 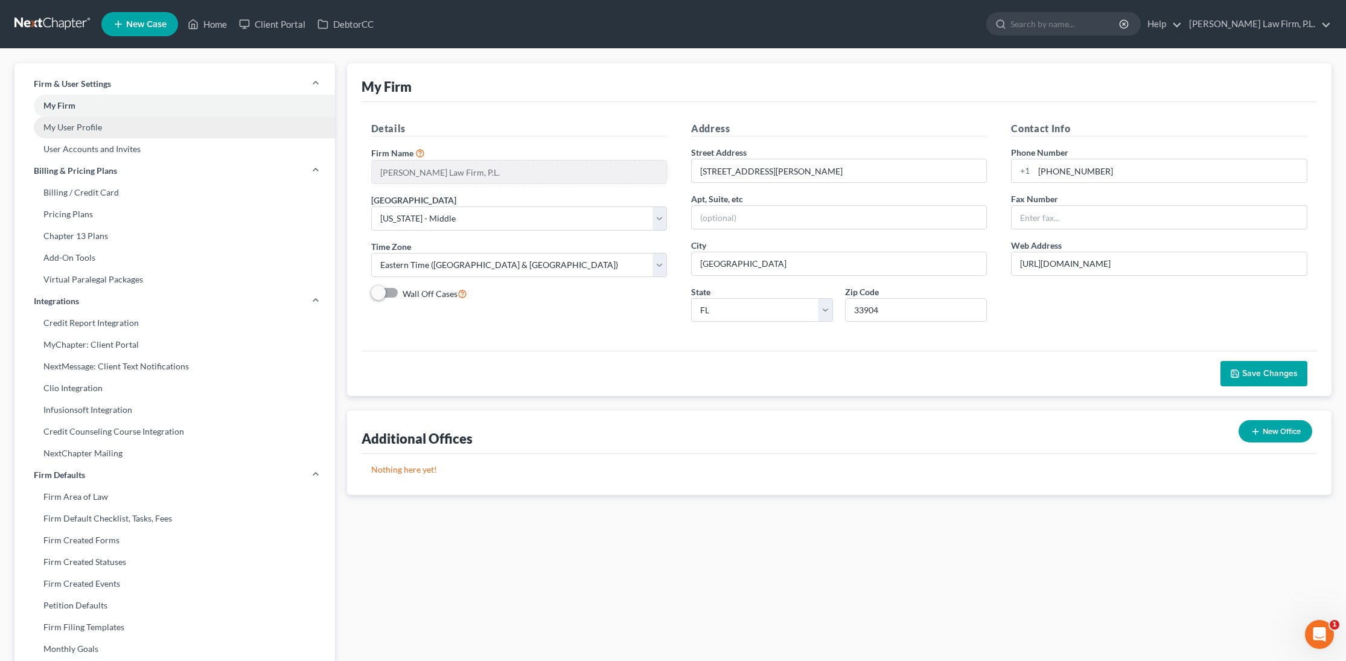 I want to click on input: Search by name..., so click(x=1065, y=24).